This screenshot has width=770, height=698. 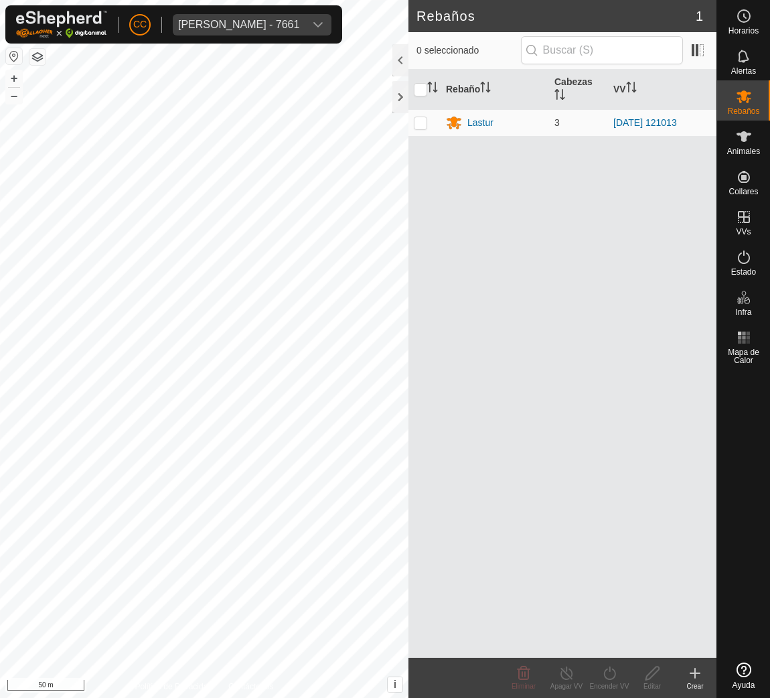 I want to click on th: Rebaño, so click(x=495, y=90).